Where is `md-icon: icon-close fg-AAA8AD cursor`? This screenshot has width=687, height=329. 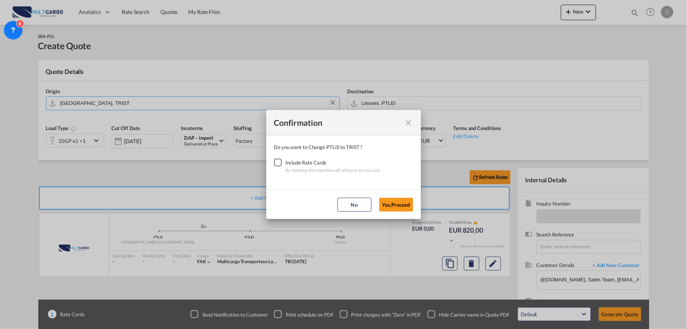
md-icon: icon-close fg-AAA8AD cursor is located at coordinates (409, 123).